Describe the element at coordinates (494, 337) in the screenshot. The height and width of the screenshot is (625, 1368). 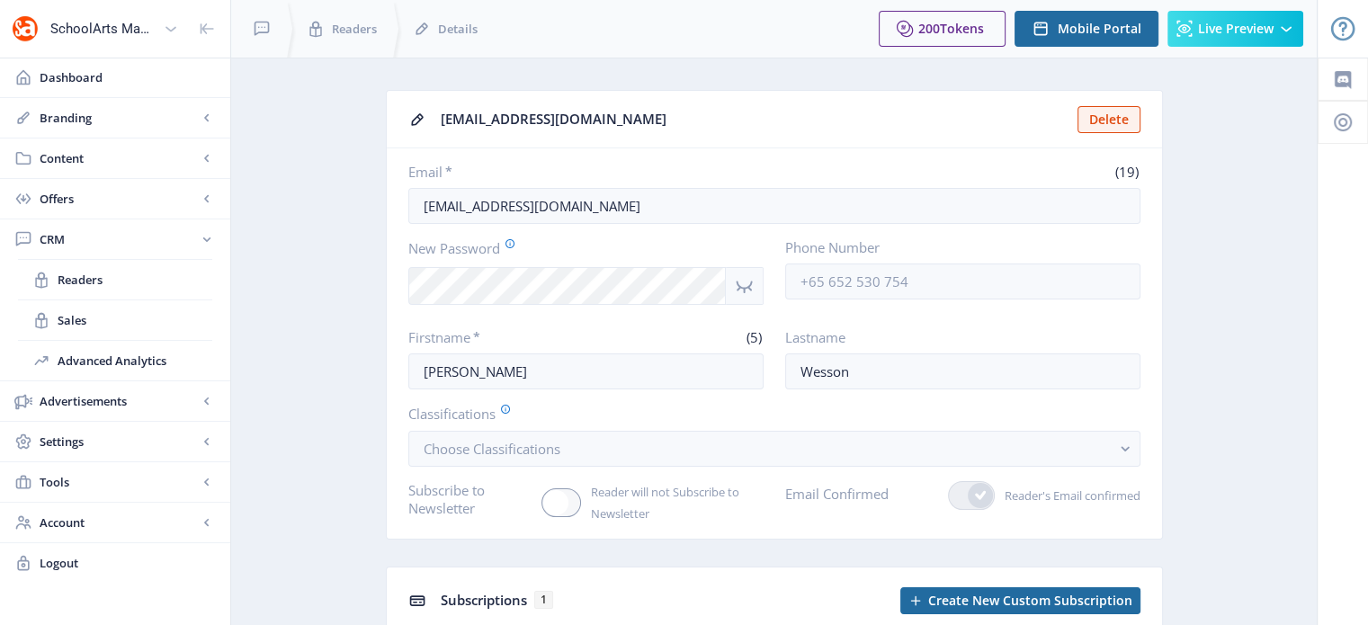
I see `label: Firstname` at that location.